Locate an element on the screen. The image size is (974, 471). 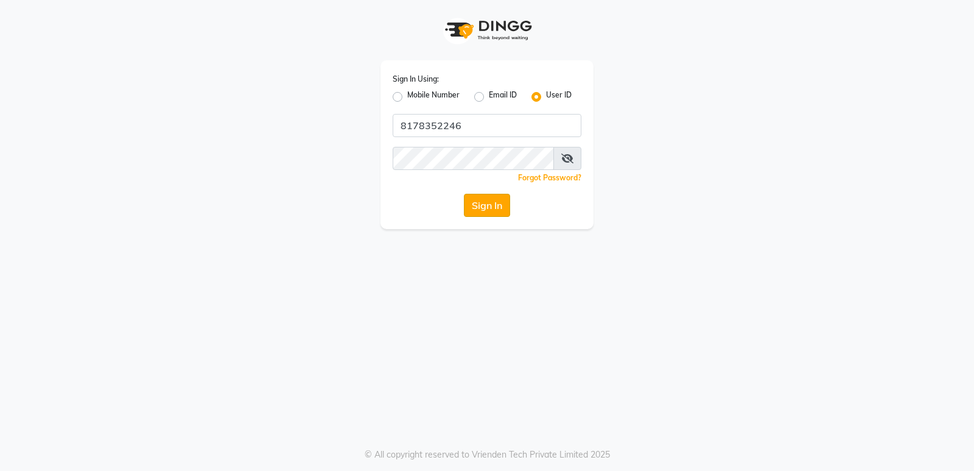
label: Email ID is located at coordinates (503, 97).